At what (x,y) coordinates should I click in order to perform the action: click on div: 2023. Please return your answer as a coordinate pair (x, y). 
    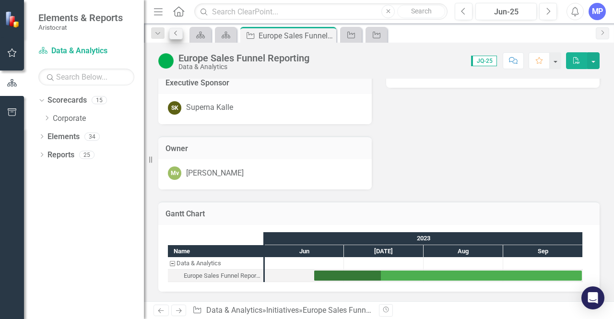
    Looking at the image, I should click on (424, 238).